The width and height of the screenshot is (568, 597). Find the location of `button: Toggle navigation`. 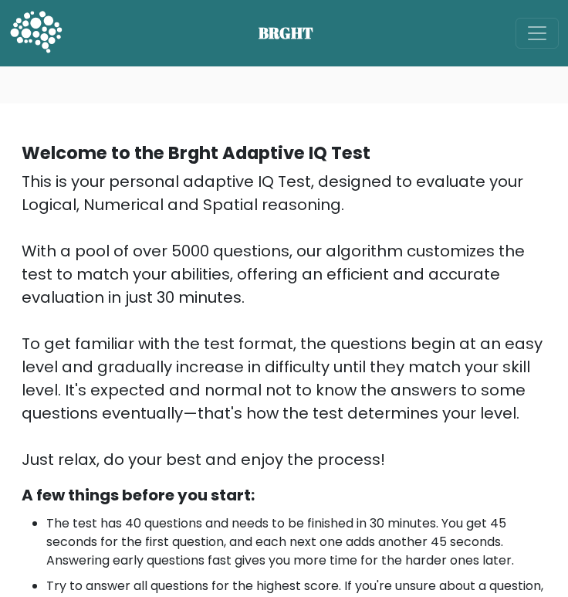

button: Toggle navigation is located at coordinates (537, 33).